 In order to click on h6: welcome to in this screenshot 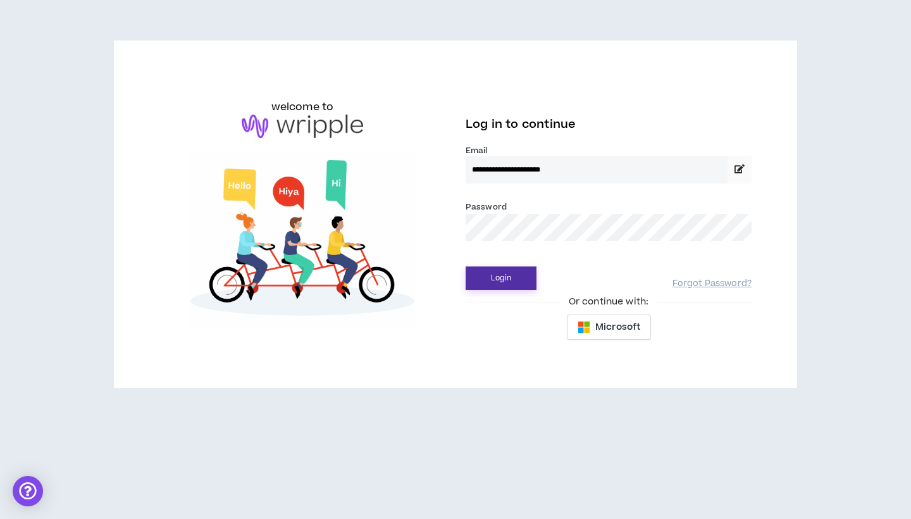, I will do `click(302, 107)`.